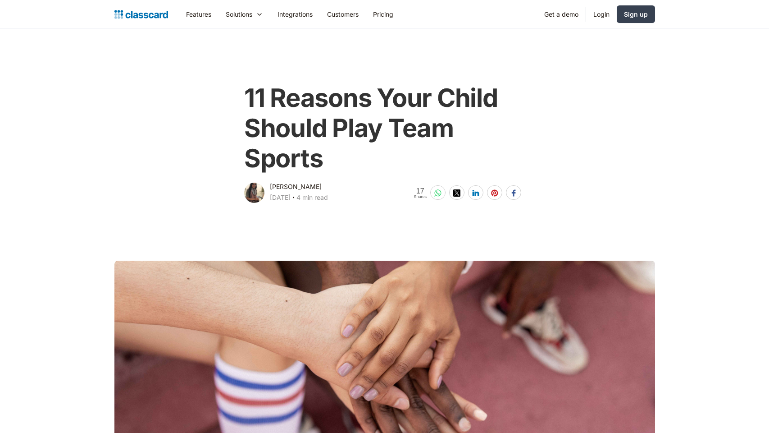  I want to click on span: 17, so click(420, 191).